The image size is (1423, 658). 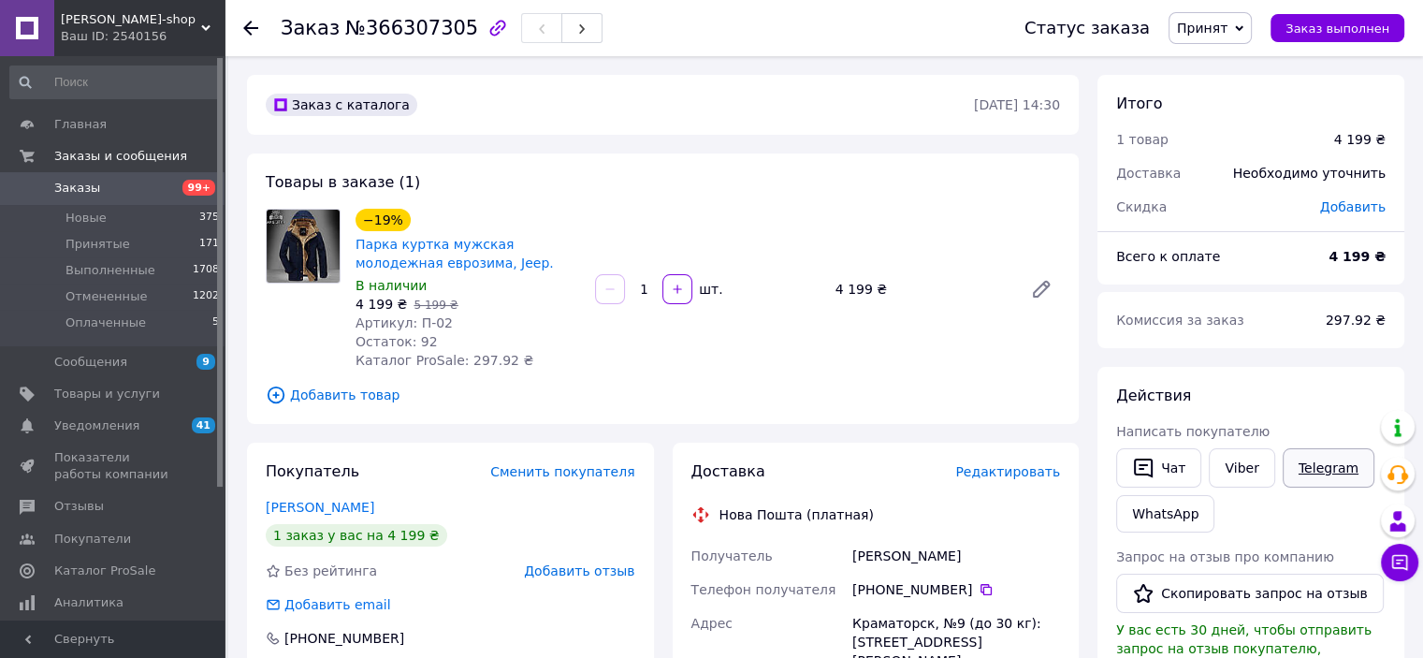 I want to click on span: Всего к оплате, so click(x=1168, y=256).